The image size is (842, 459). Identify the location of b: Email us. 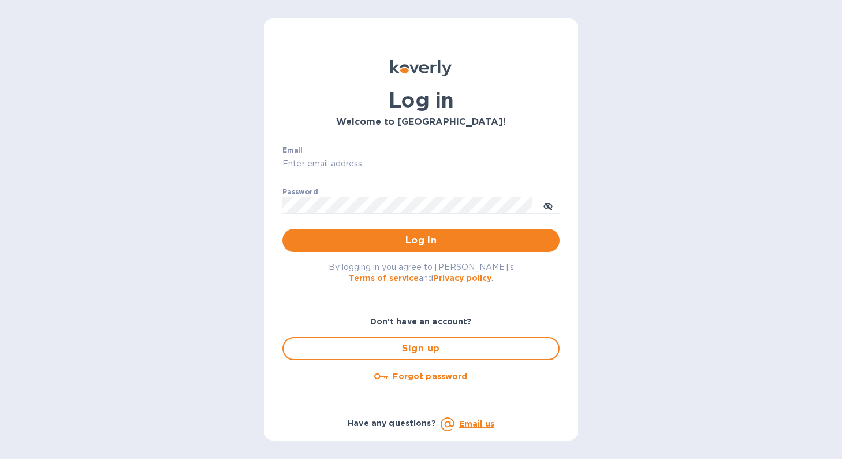
(477, 423).